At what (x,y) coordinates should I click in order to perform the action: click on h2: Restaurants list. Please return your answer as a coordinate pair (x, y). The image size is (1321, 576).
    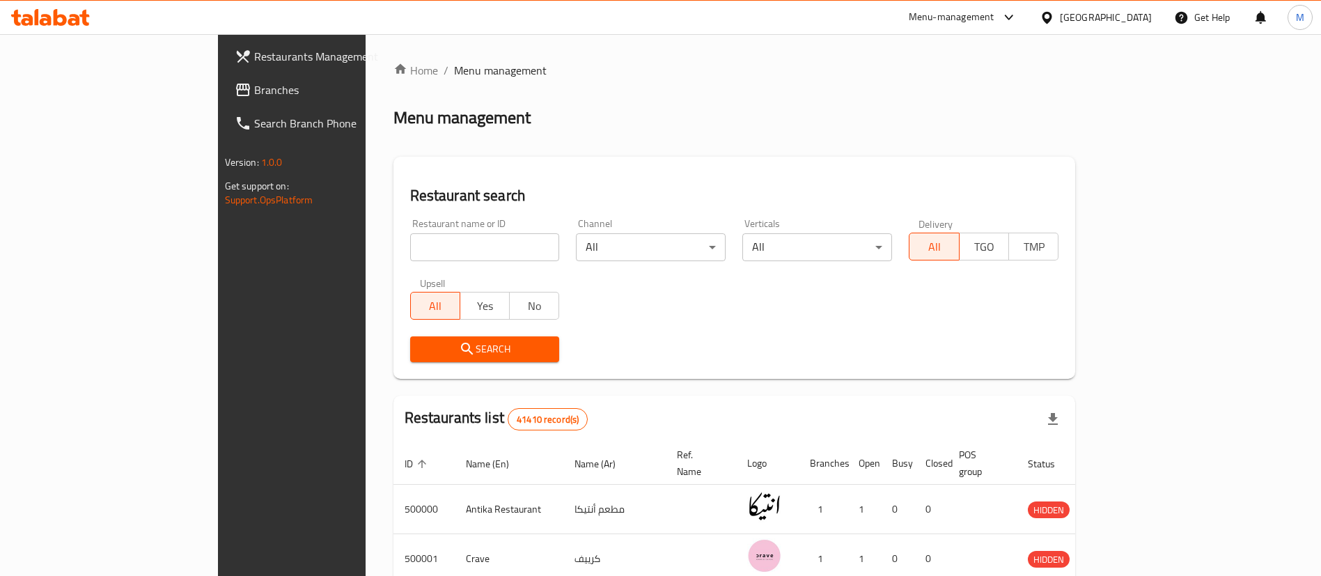
    Looking at the image, I should click on (496, 419).